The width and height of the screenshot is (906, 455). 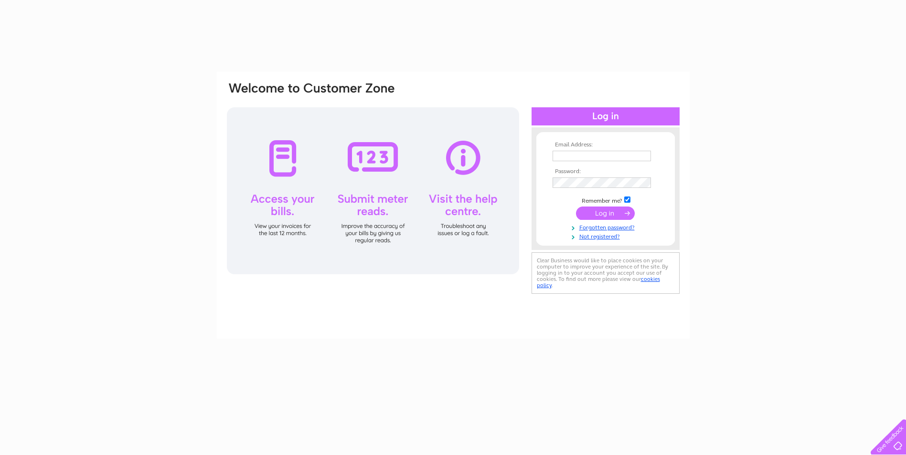 I want to click on th: Password:, so click(x=605, y=172).